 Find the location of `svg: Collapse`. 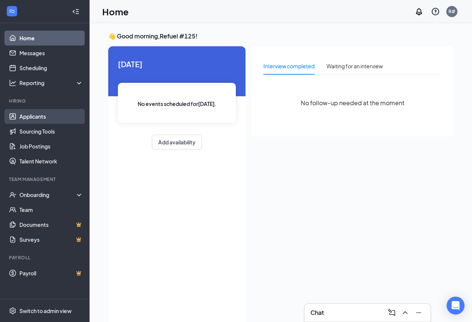

svg: Collapse is located at coordinates (76, 12).